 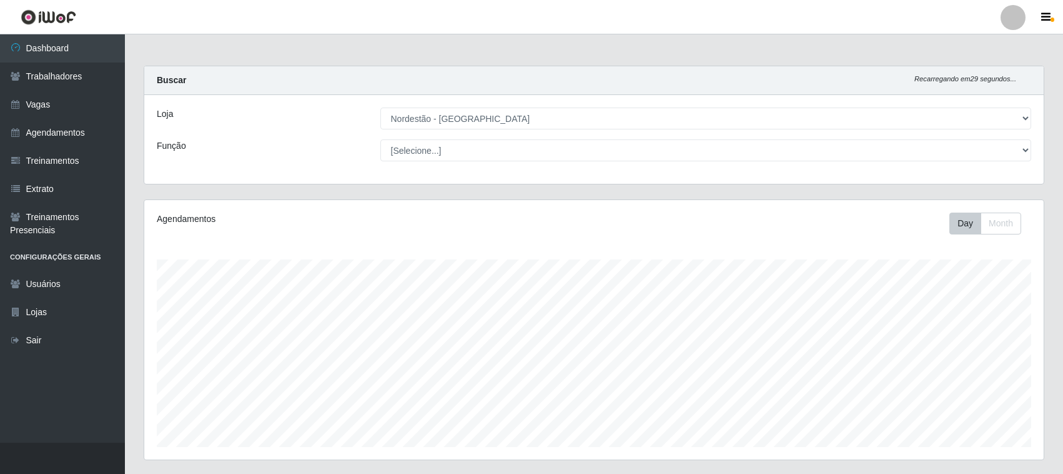 What do you see at coordinates (985, 223) in the screenshot?
I see `div: First group` at bounding box center [985, 223].